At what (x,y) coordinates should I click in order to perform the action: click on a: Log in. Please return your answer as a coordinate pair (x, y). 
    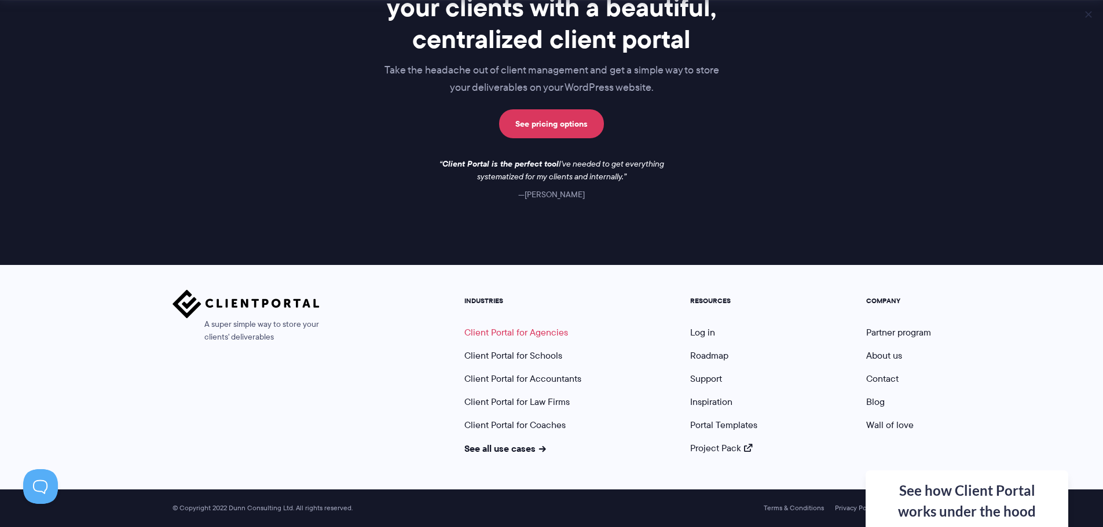
    Looking at the image, I should click on (702, 332).